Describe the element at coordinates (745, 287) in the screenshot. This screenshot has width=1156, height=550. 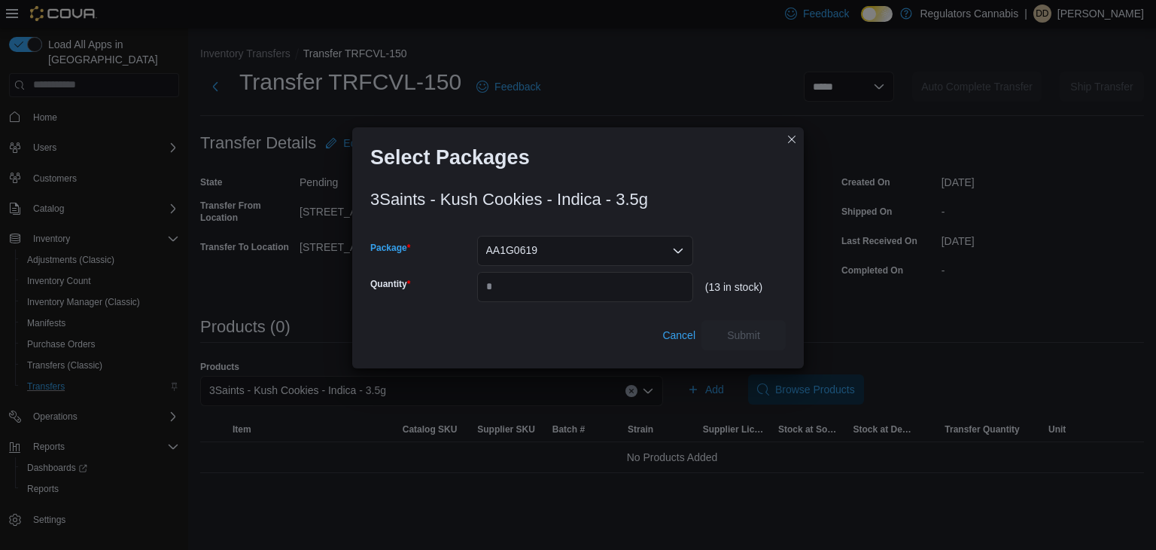
I see `div: (13 in stock)` at that location.